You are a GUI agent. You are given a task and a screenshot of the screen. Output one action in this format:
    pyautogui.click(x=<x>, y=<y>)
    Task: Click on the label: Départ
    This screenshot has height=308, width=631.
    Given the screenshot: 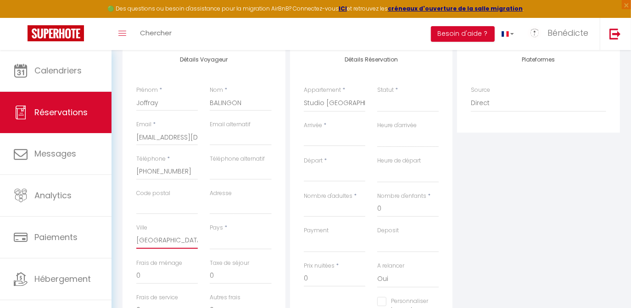 What is the action you would take?
    pyautogui.click(x=313, y=161)
    